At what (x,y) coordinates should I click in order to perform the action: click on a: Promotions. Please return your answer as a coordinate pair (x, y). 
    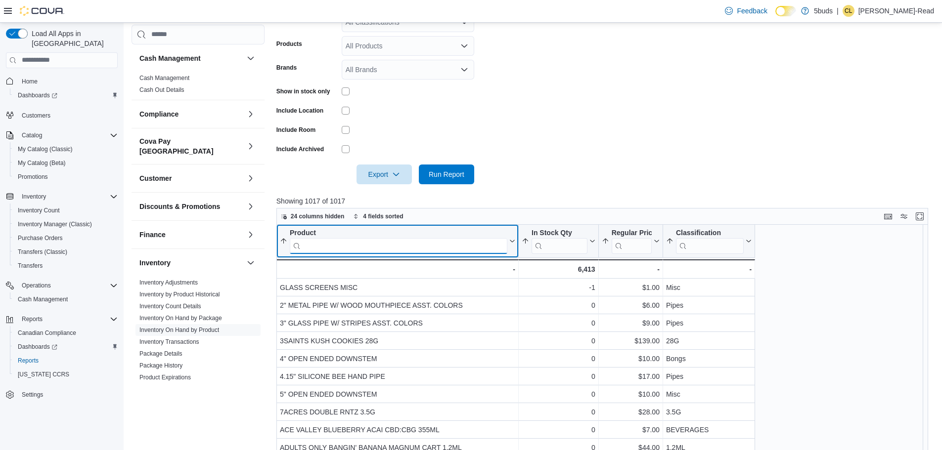
    Looking at the image, I should click on (33, 177).